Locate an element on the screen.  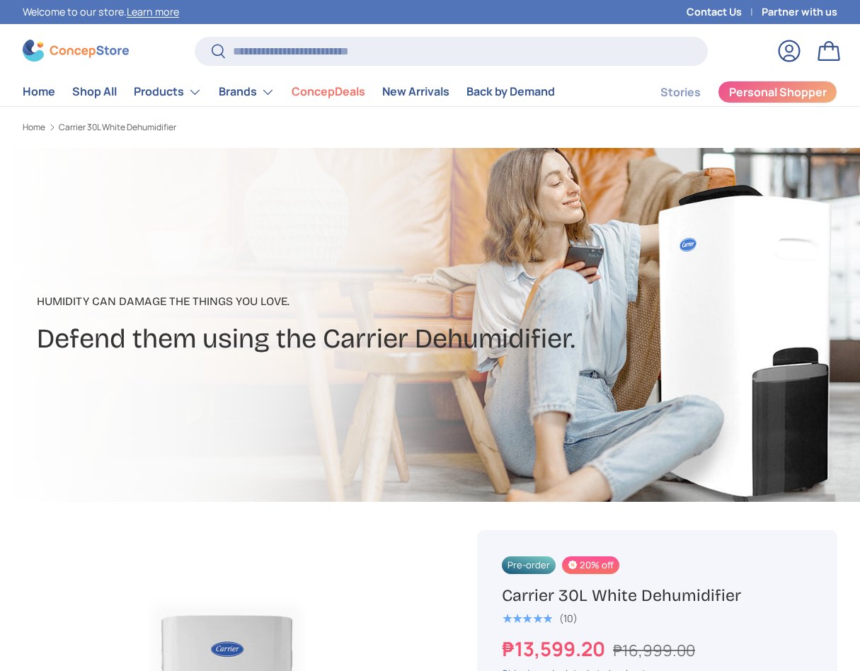
a: New Arrivals is located at coordinates (416, 91).